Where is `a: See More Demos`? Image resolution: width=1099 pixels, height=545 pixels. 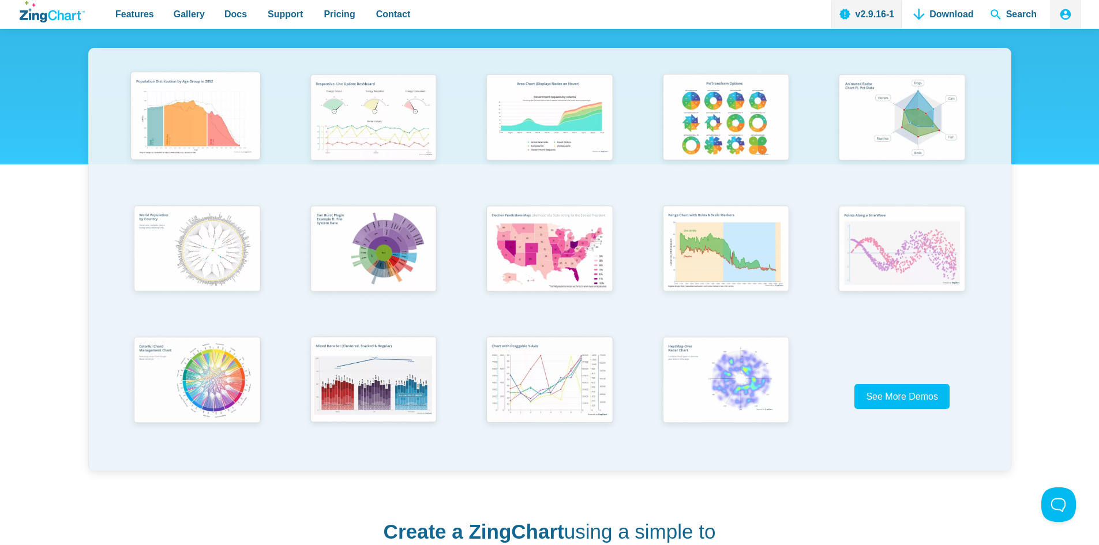
a: See More Demos is located at coordinates (902, 396).